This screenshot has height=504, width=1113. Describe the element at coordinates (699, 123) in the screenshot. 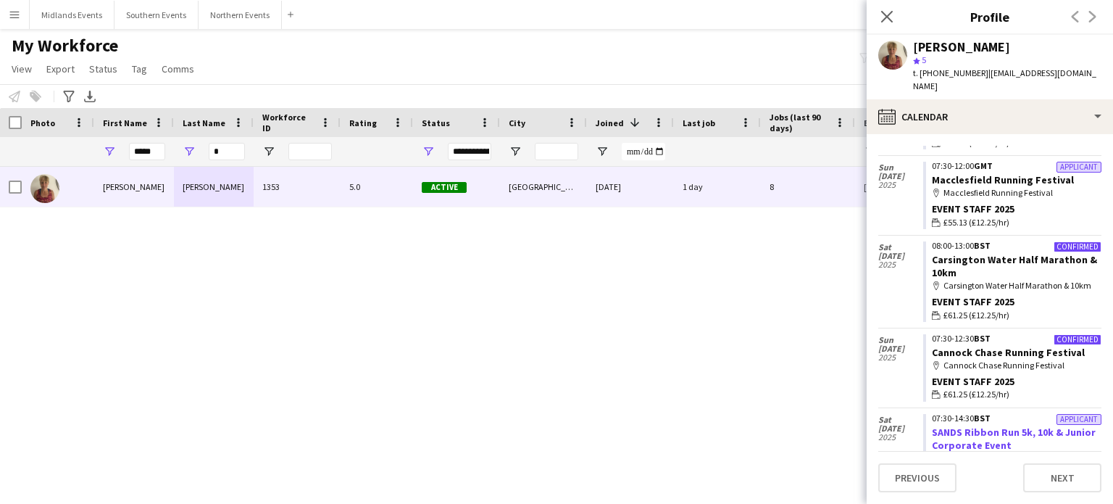

I see `span: Last job` at that location.